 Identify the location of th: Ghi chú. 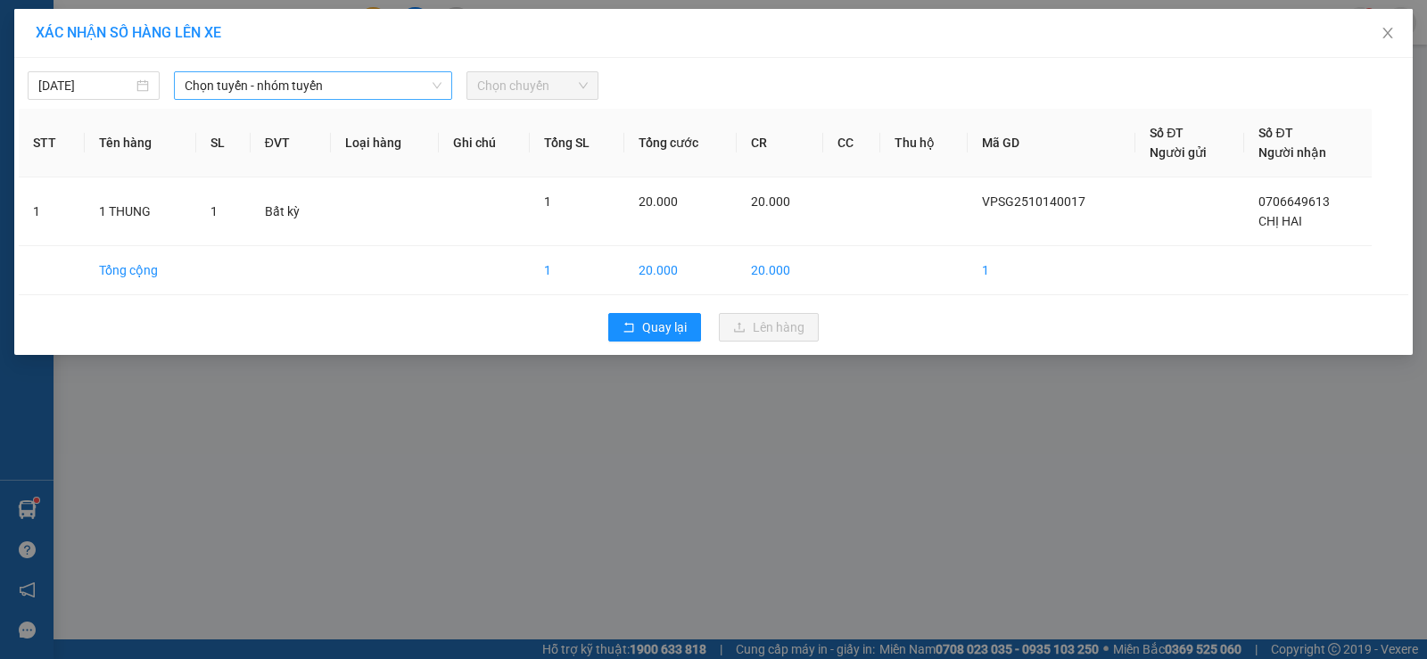
(484, 143).